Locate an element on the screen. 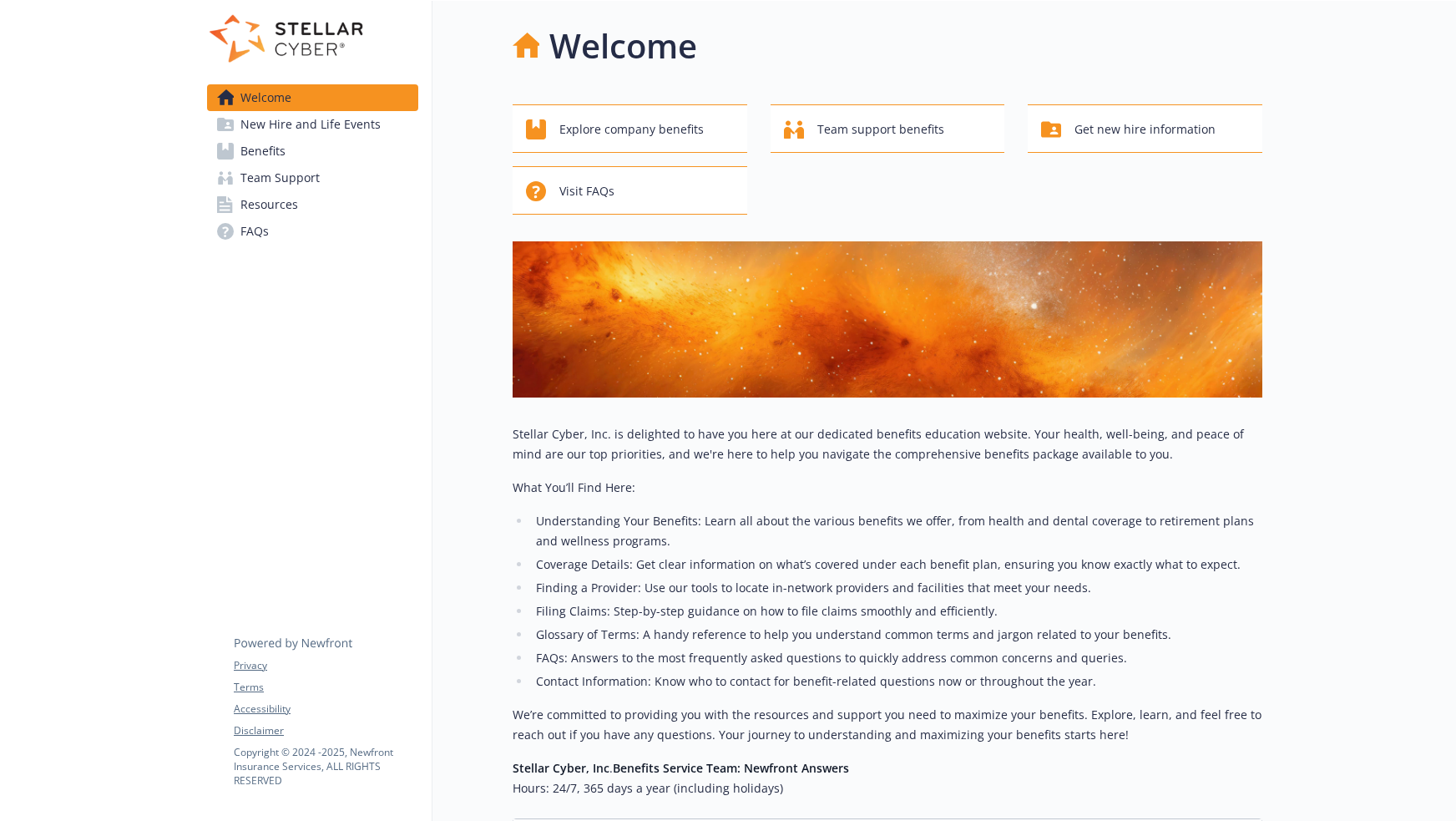 The width and height of the screenshot is (1456, 821). p: What You’ll Find Here: is located at coordinates (888, 487).